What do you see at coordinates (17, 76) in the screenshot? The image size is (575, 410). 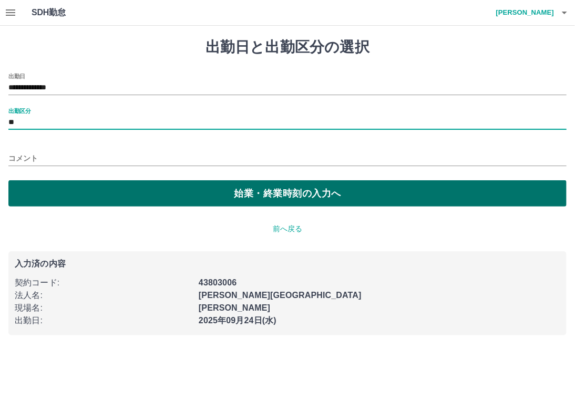 I see `label: 出勤日` at bounding box center [17, 76].